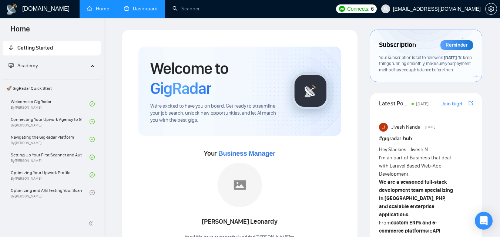 Image resolution: width=500 pixels, height=237 pixels. I want to click on span: 🚀 GigRadar Quick Start, so click(51, 88).